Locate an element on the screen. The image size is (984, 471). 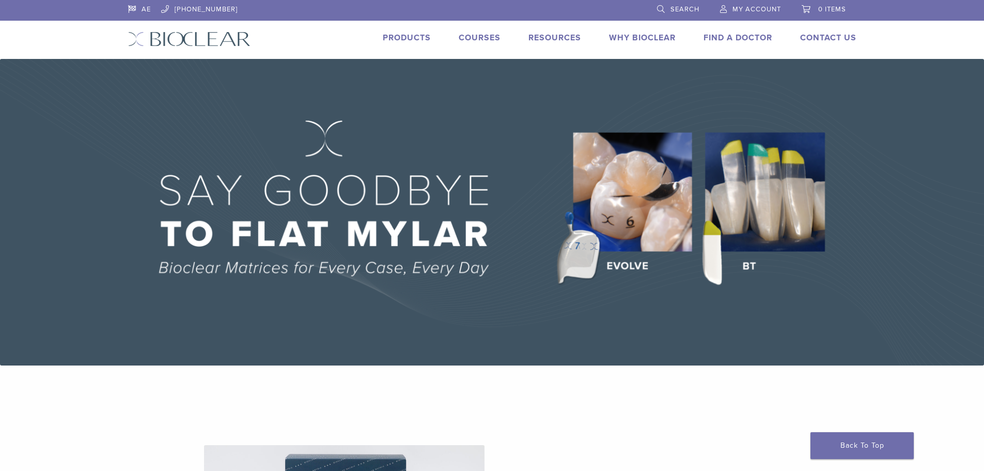
a: Contact Us is located at coordinates (828, 38).